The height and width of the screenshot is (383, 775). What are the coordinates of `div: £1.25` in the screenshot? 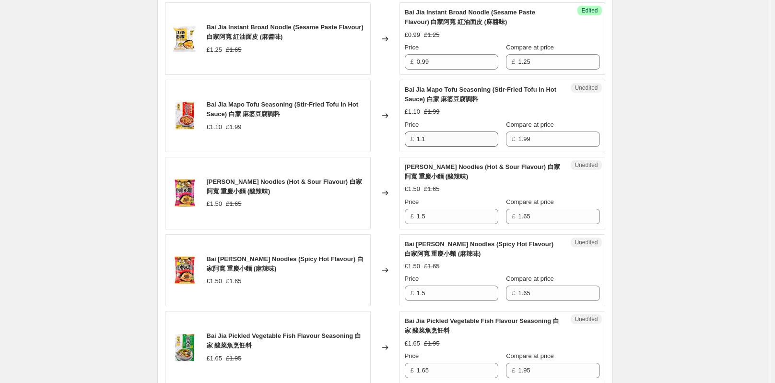 It's located at (214, 50).